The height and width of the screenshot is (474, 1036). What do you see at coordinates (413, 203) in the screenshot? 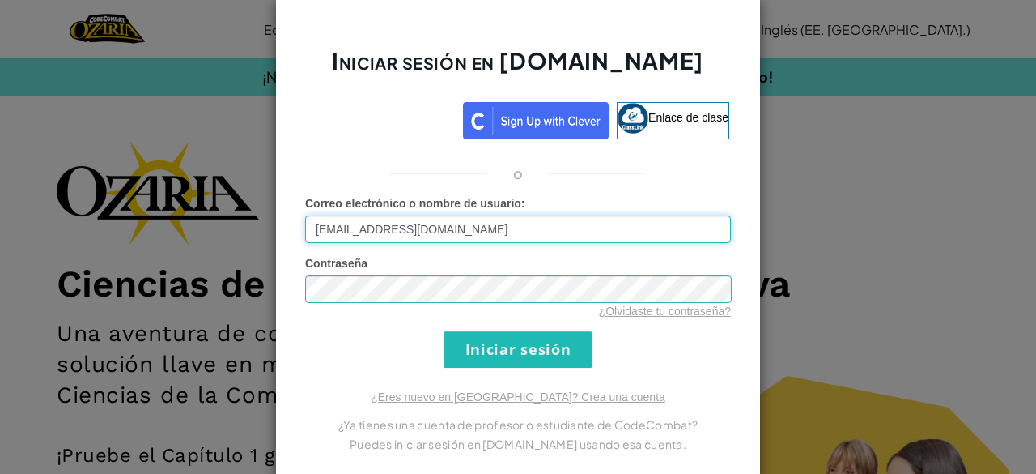
I see `font: Correo electrónico o nombre de usuario` at bounding box center [413, 203].